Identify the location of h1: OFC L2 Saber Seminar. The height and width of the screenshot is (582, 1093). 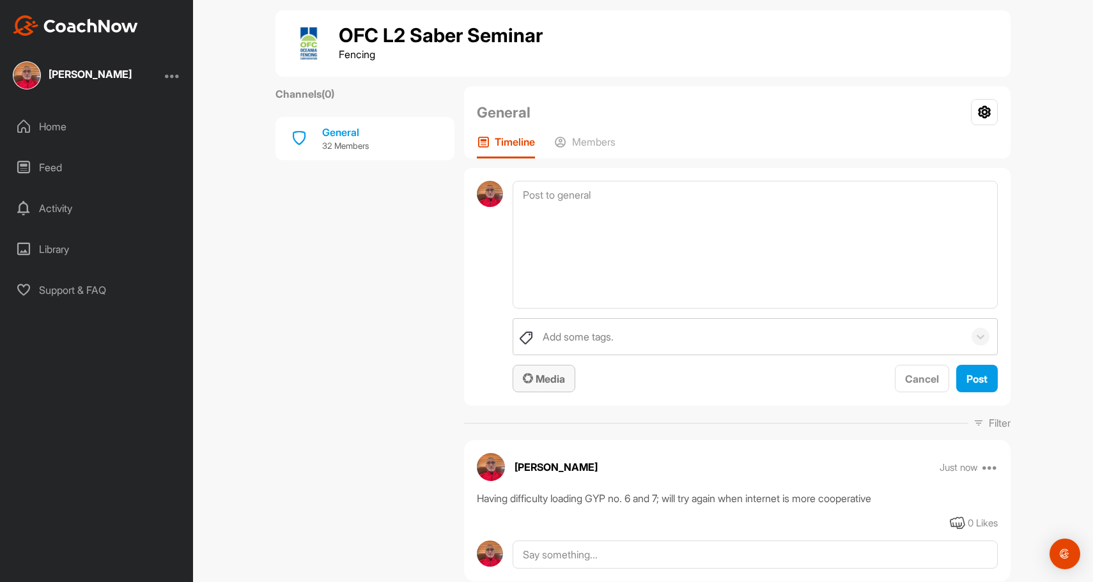
(440, 36).